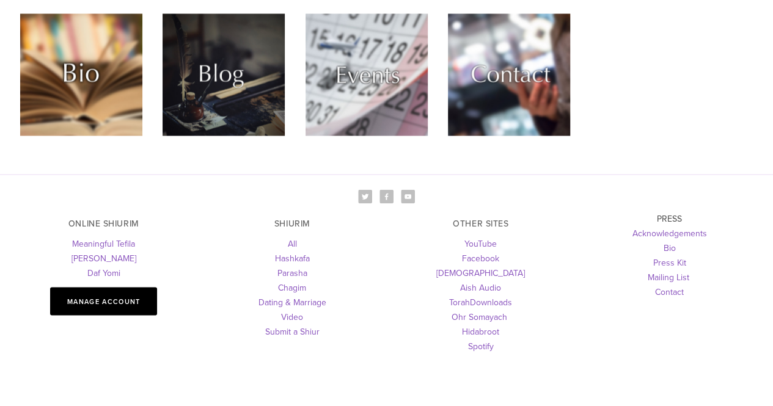 The width and height of the screenshot is (773, 406). Describe the element at coordinates (480, 287) in the screenshot. I see `a: Aish Audio` at that location.